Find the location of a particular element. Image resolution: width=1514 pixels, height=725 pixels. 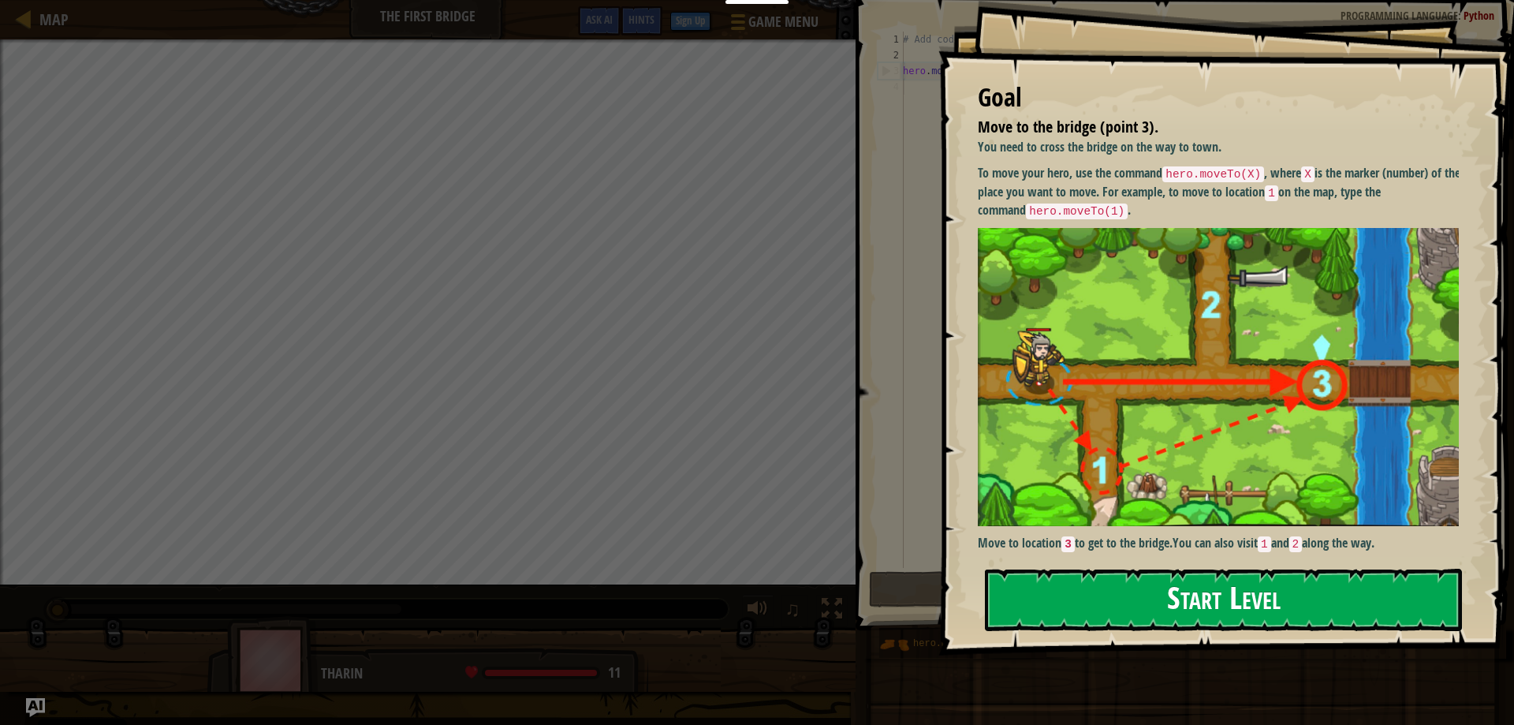

div: 3 is located at coordinates (891, 71).